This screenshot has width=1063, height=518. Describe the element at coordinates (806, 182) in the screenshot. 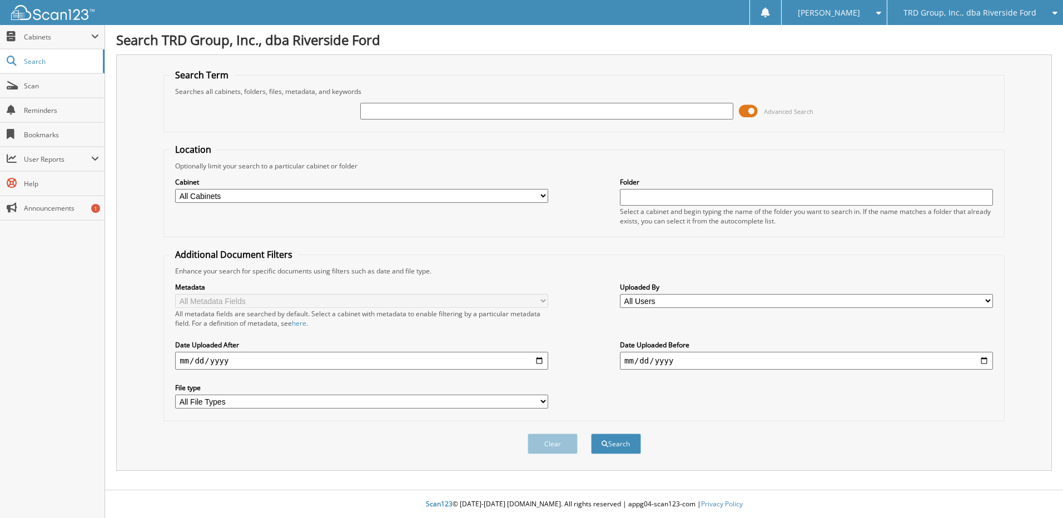

I see `label: Folder` at that location.